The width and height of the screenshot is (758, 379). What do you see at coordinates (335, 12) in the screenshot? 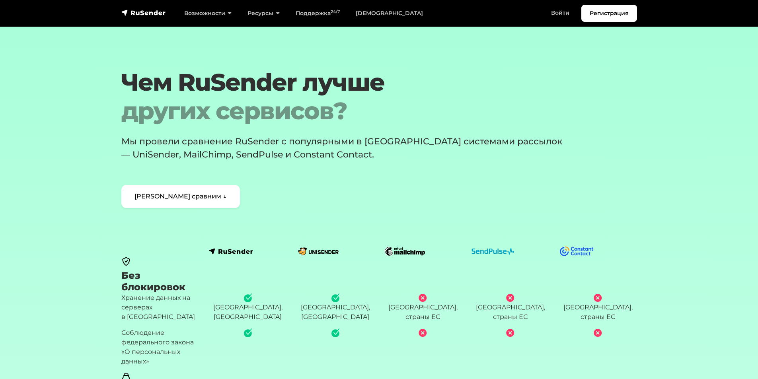
I see `sup: 24/7` at bounding box center [335, 12].